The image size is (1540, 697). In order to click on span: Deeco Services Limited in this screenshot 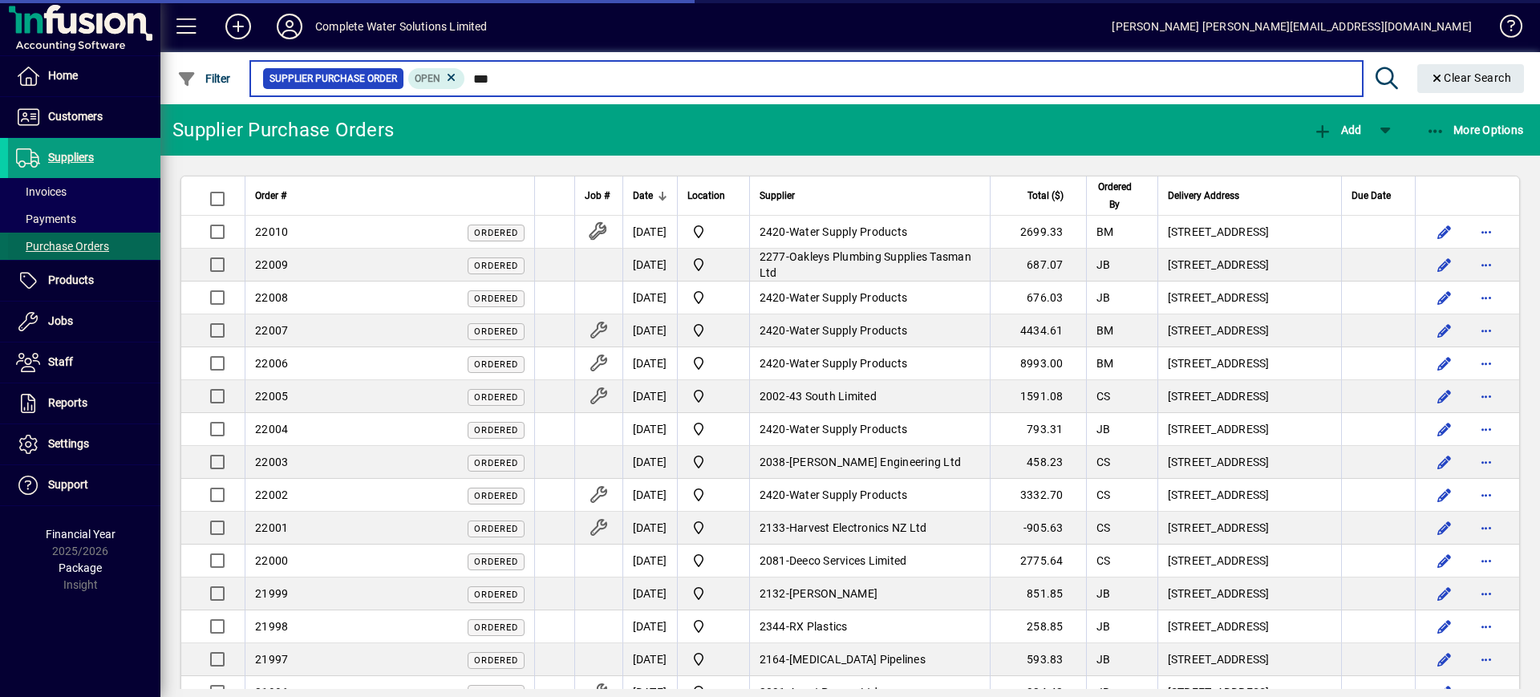, I will do `click(848, 561)`.